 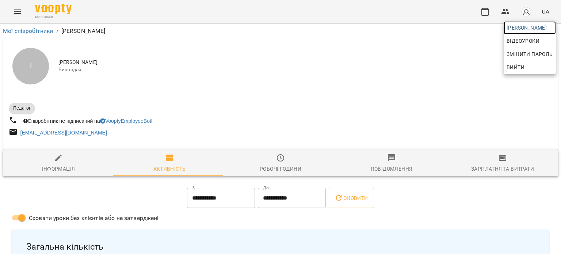 I want to click on span: Відеоуроки, so click(x=523, y=41).